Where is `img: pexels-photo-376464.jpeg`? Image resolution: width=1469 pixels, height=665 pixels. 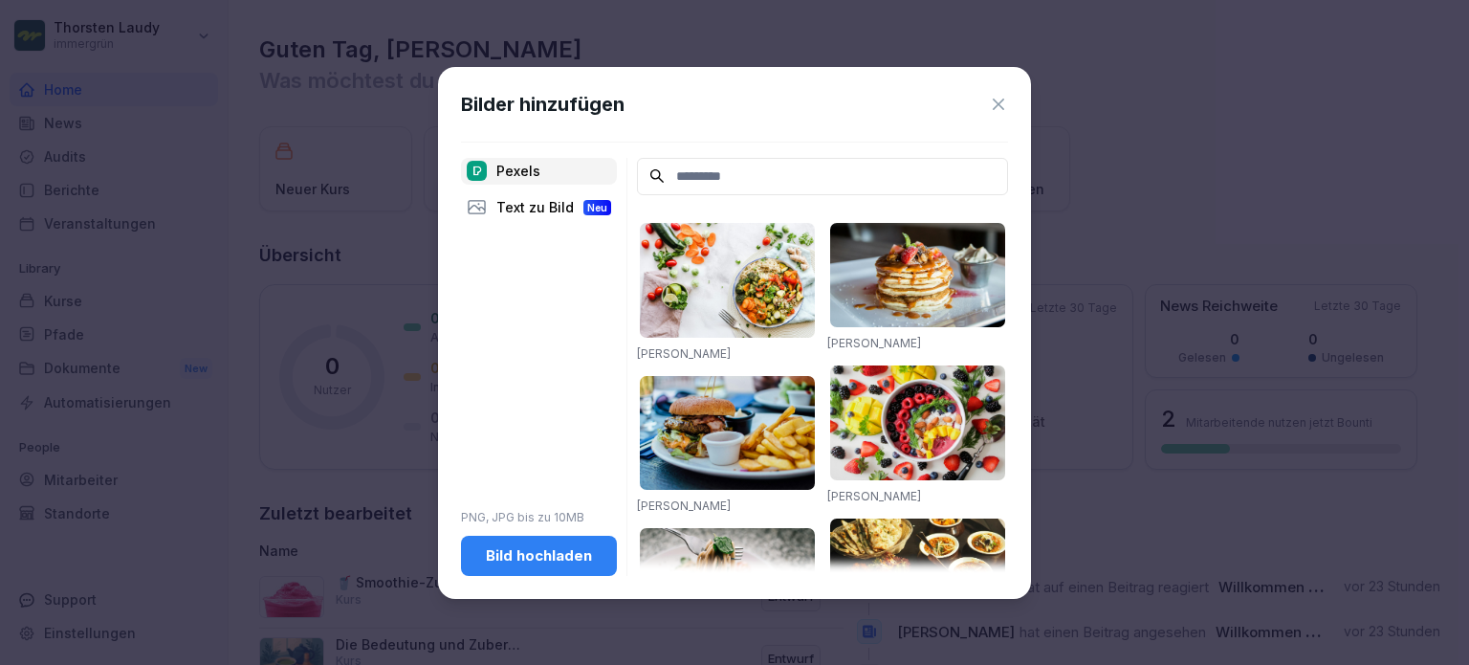 img: pexels-photo-376464.jpeg is located at coordinates (917, 275).